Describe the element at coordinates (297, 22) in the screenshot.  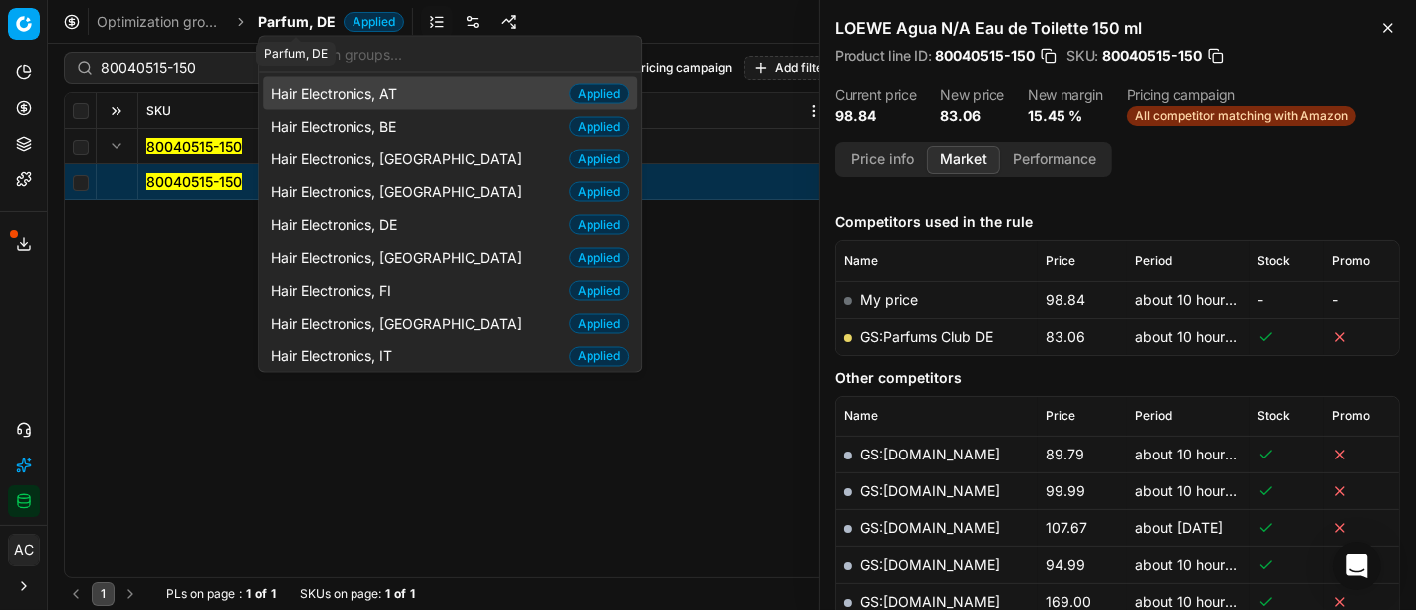
I see `span: Parfum, DE` at that location.